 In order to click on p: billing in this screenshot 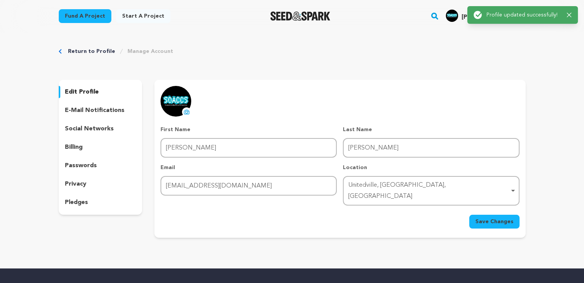, I will do `click(74, 147)`.